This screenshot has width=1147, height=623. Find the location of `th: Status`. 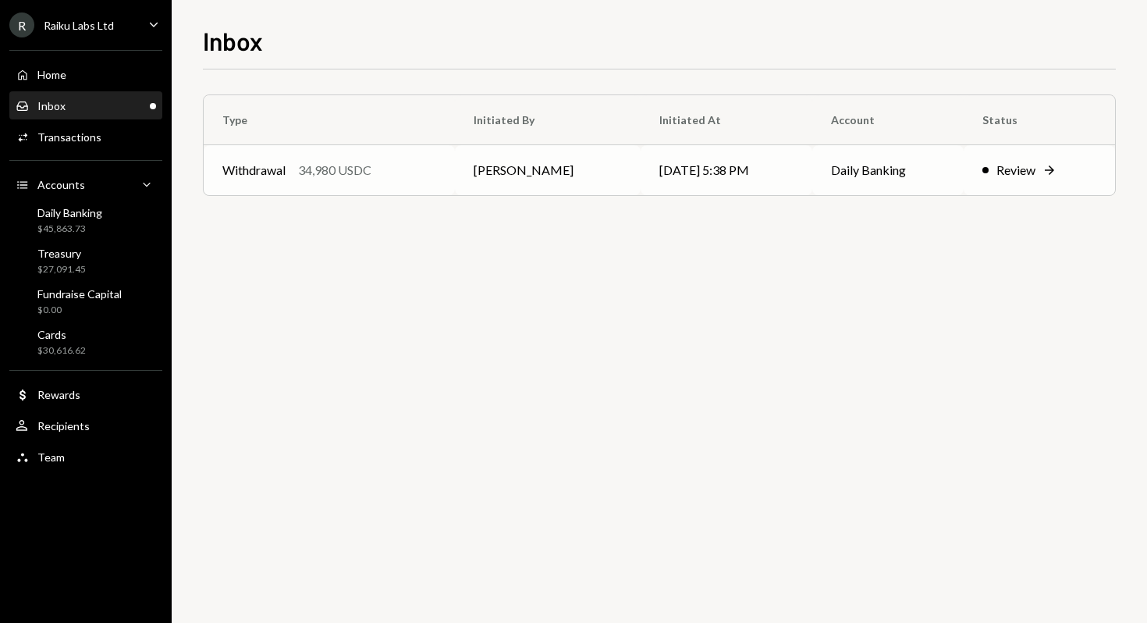

th: Status is located at coordinates (1039, 120).